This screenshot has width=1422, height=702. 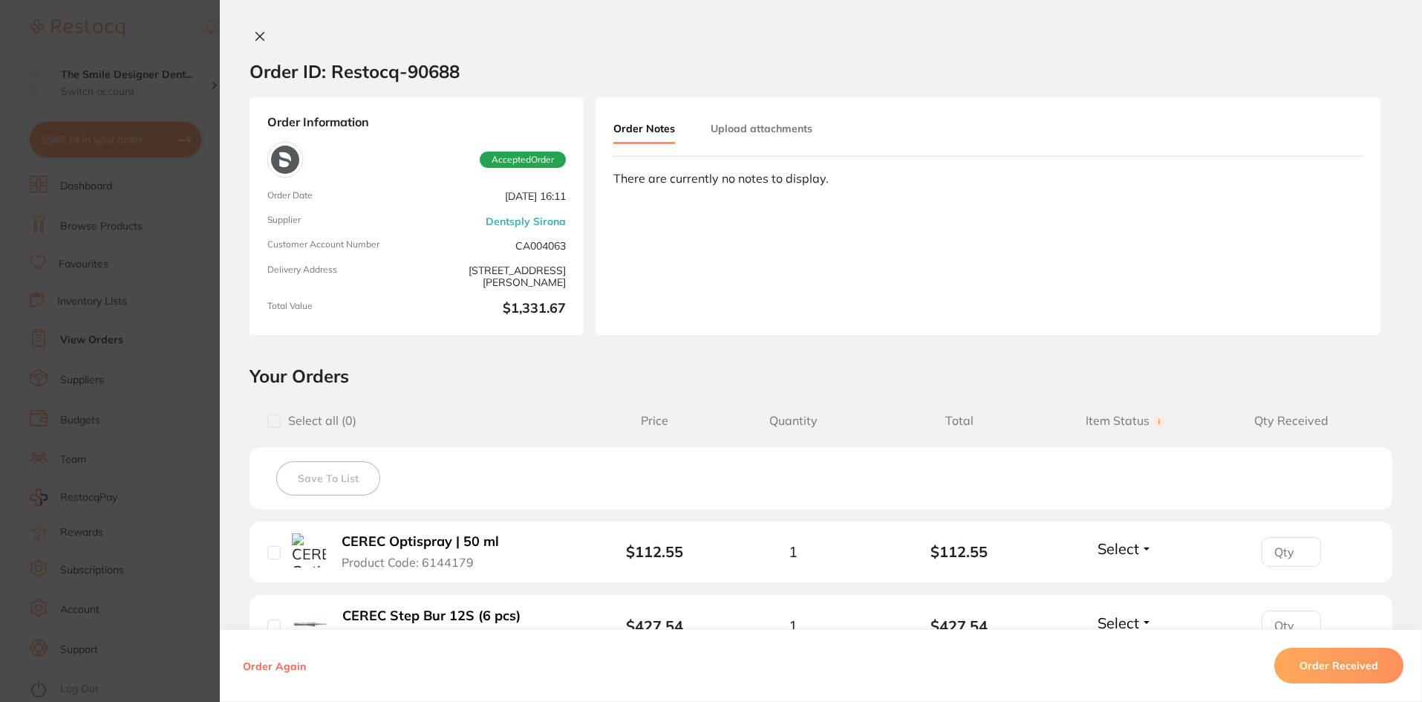 I want to click on span: Order Date, so click(x=339, y=196).